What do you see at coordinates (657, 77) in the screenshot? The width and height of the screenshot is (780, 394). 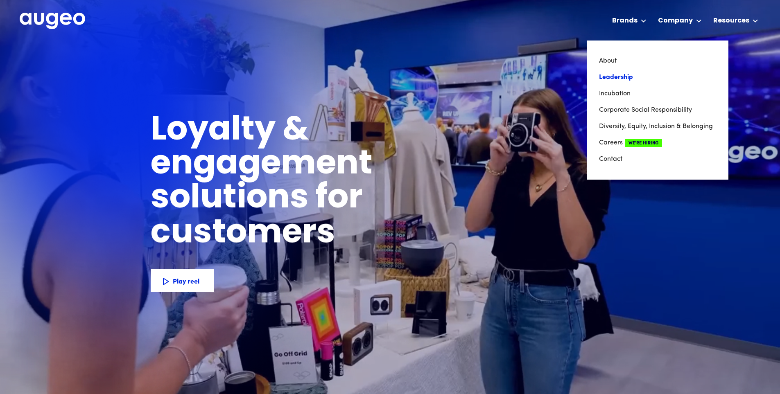 I see `a: Leadership` at bounding box center [657, 77].